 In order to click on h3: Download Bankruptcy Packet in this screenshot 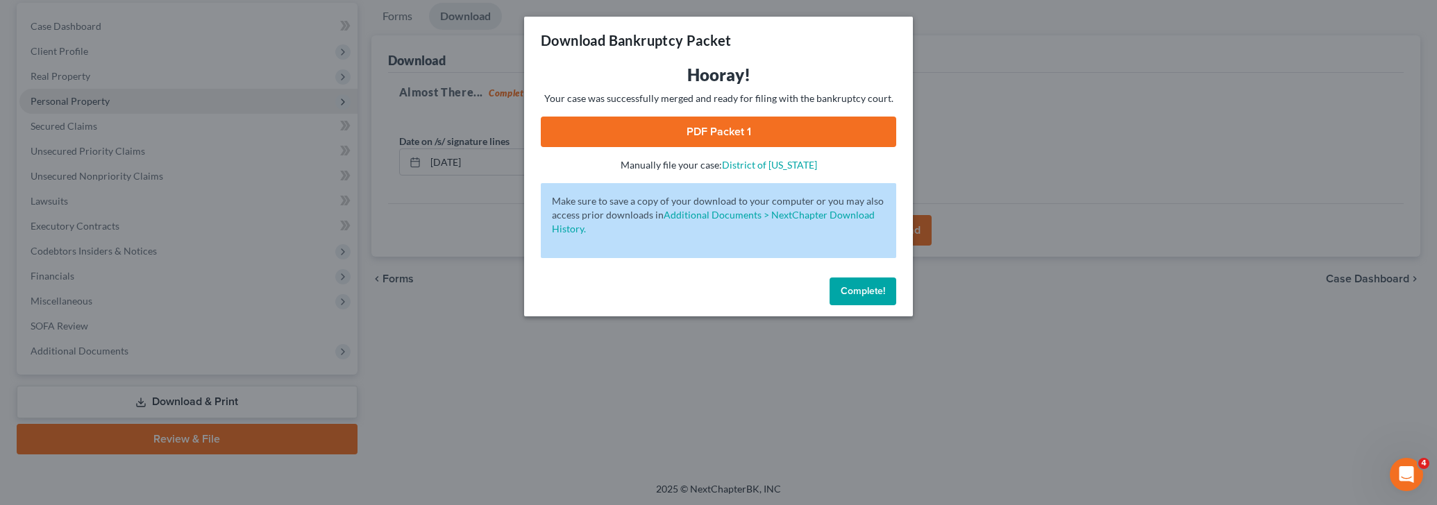, I will do `click(636, 40)`.